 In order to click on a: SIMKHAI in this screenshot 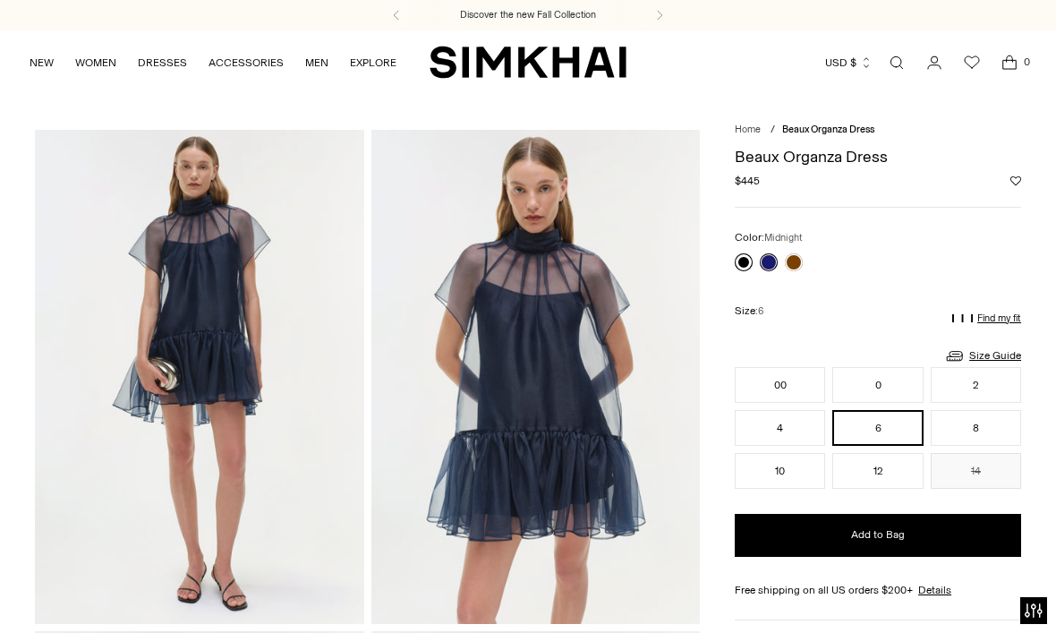, I will do `click(528, 62)`.